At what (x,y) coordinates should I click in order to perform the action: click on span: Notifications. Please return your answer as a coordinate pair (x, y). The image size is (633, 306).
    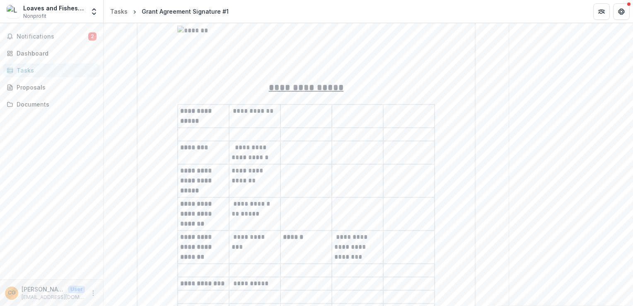
    Looking at the image, I should click on (52, 36).